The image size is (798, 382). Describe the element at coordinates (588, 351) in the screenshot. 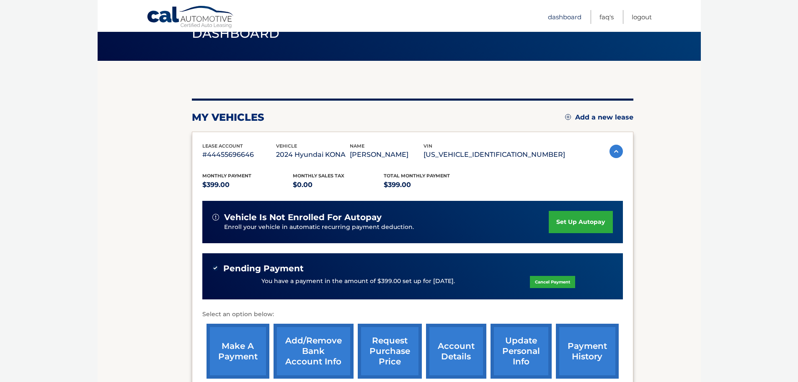

I see `a: payment history` at that location.